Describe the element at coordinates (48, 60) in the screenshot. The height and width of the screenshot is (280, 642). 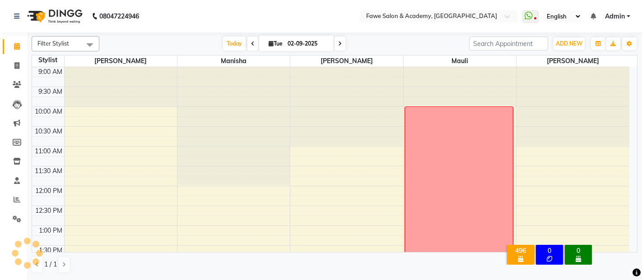
I see `div: Stylist` at that location.